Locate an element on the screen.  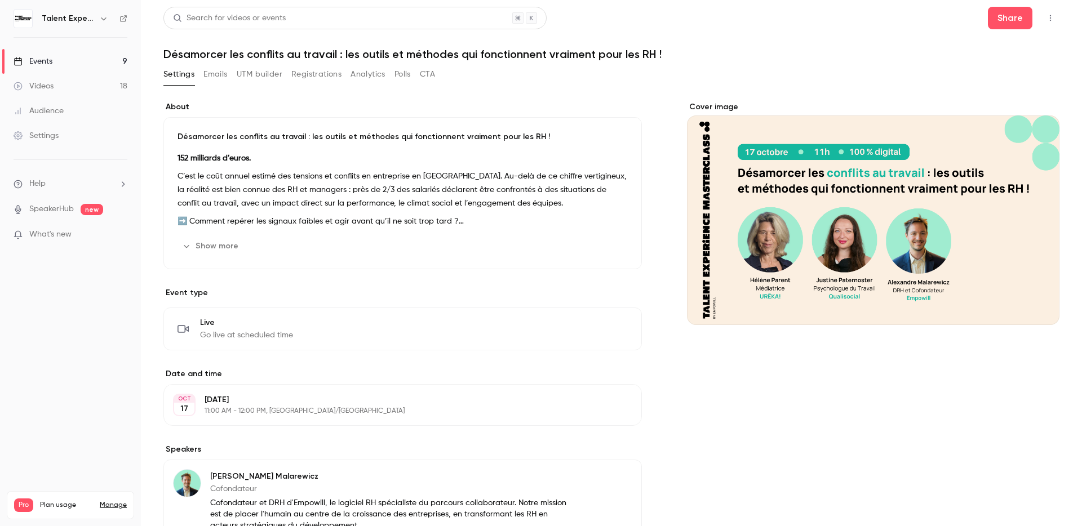
button: UTM builder is located at coordinates (259, 74).